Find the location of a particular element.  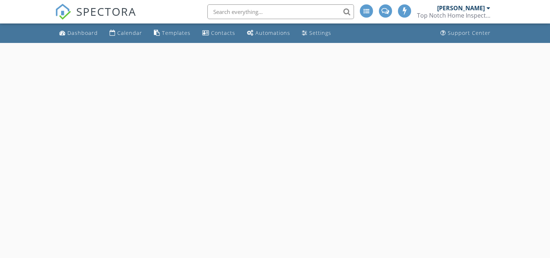

a: Automations (Advanced) is located at coordinates (269, 33).